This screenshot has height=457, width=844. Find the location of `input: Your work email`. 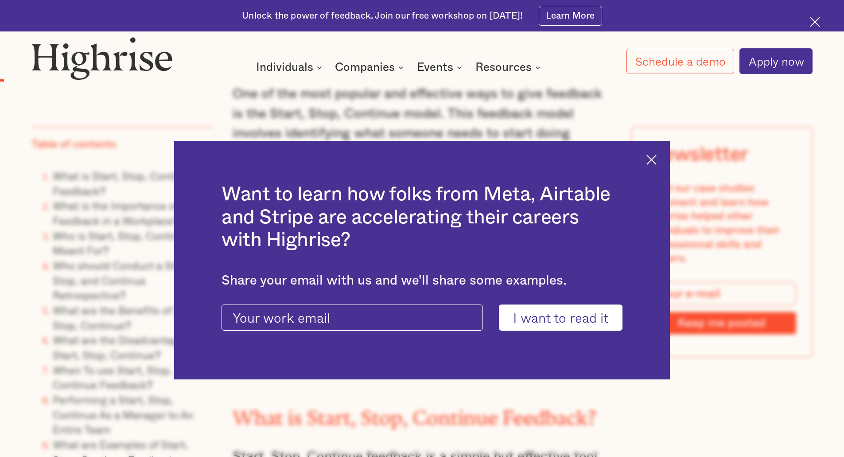

input: Your work email is located at coordinates (352, 318).